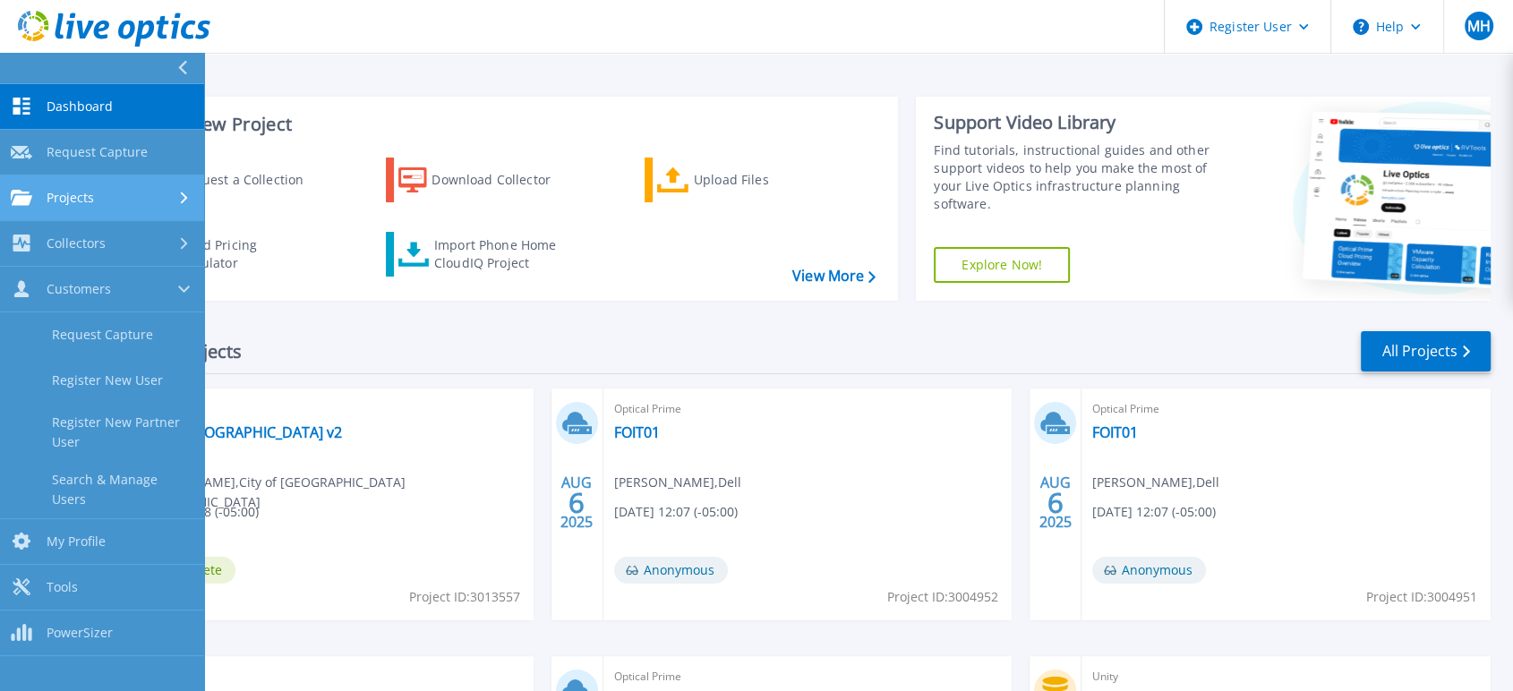 This screenshot has height=691, width=1513. What do you see at coordinates (62, 587) in the screenshot?
I see `span: Tools` at bounding box center [62, 587].